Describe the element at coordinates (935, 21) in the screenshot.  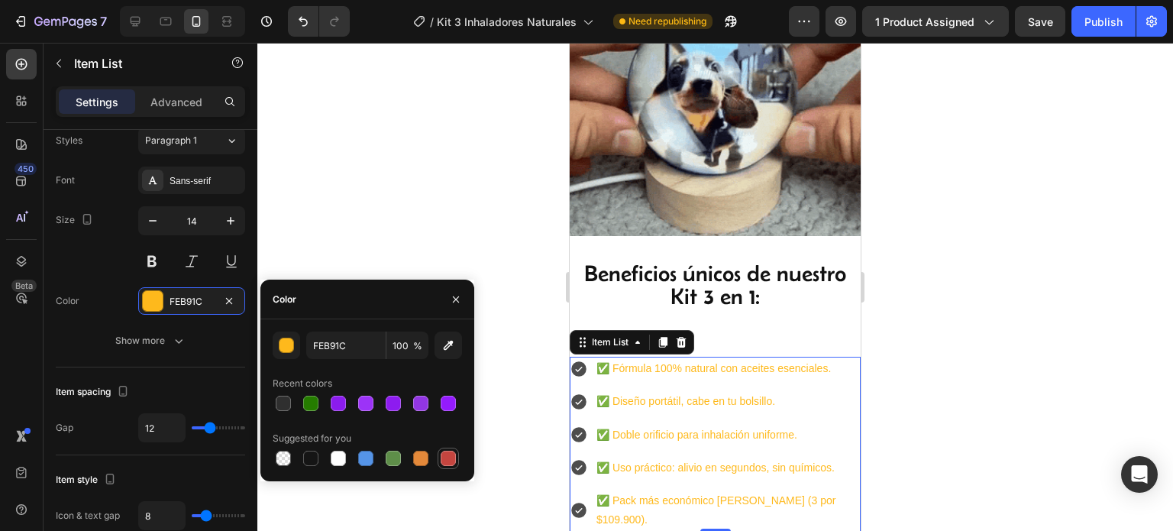
I see `button: 1 product assigned` at that location.